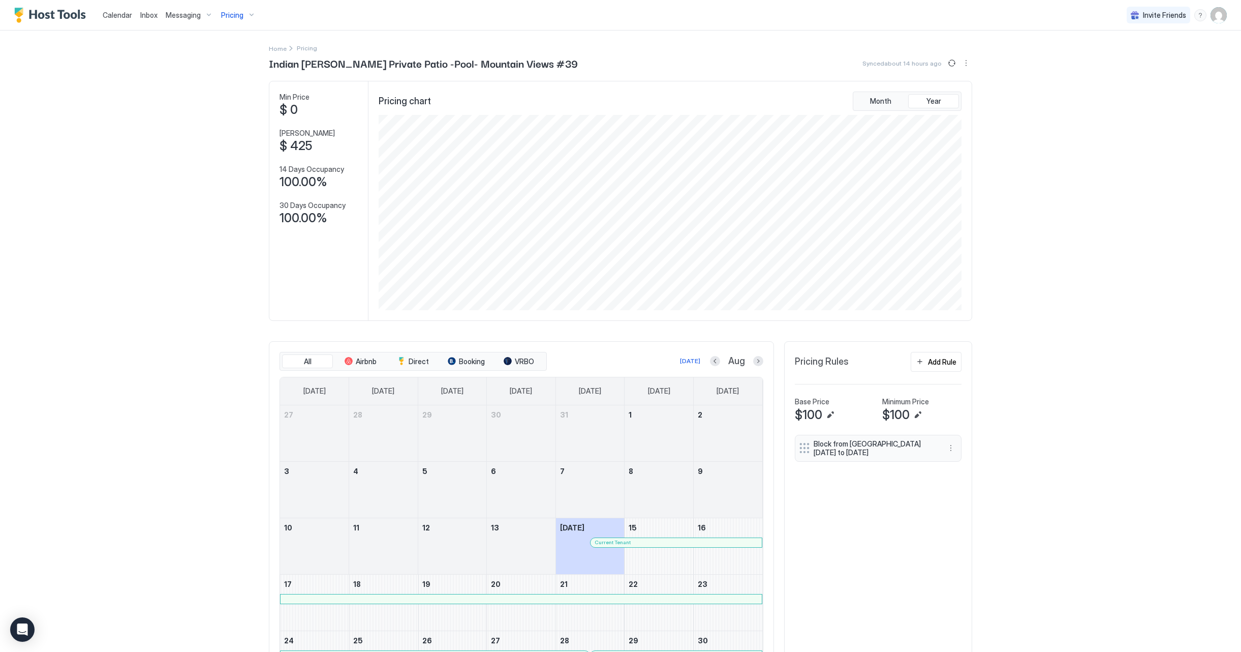 This screenshot has height=652, width=1241. Describe the element at coordinates (728, 489) in the screenshot. I see `td: August 9, 2025` at that location.